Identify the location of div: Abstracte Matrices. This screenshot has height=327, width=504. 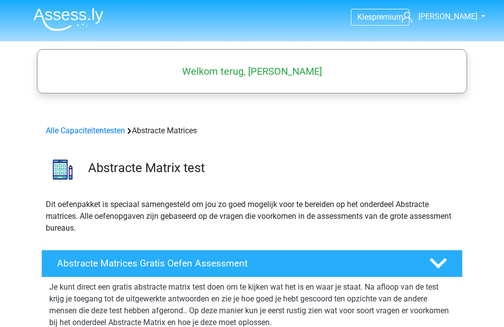
(252, 131).